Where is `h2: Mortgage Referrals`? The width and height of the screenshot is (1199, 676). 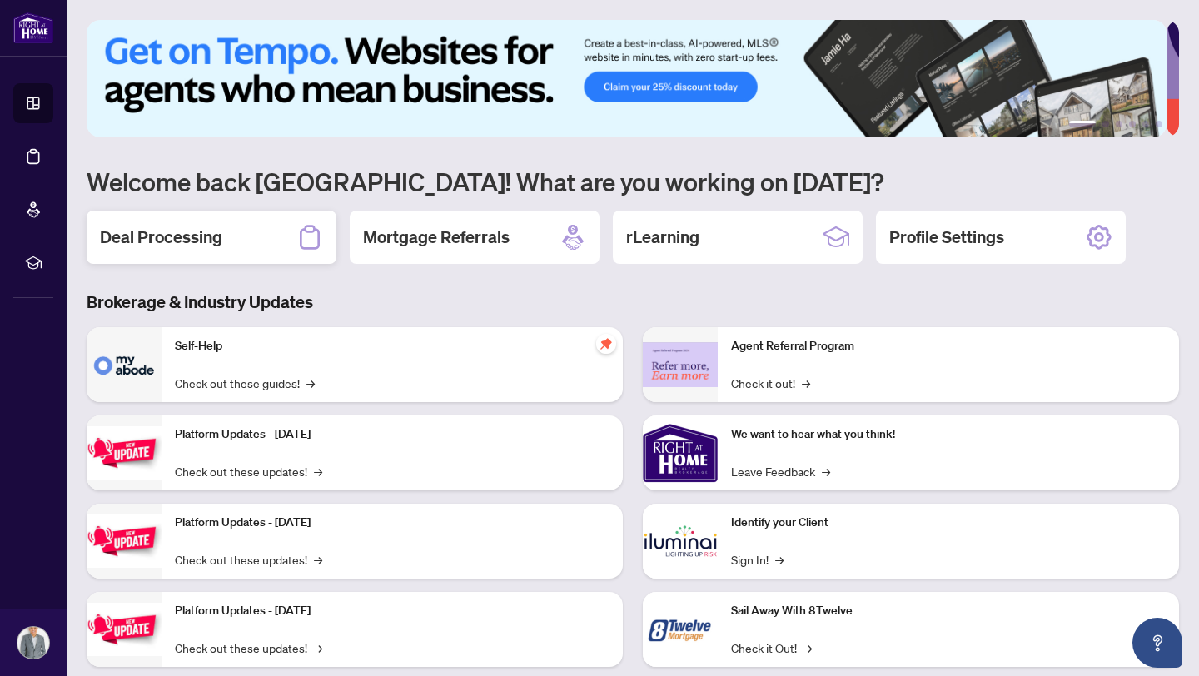
h2: Mortgage Referrals is located at coordinates (436, 237).